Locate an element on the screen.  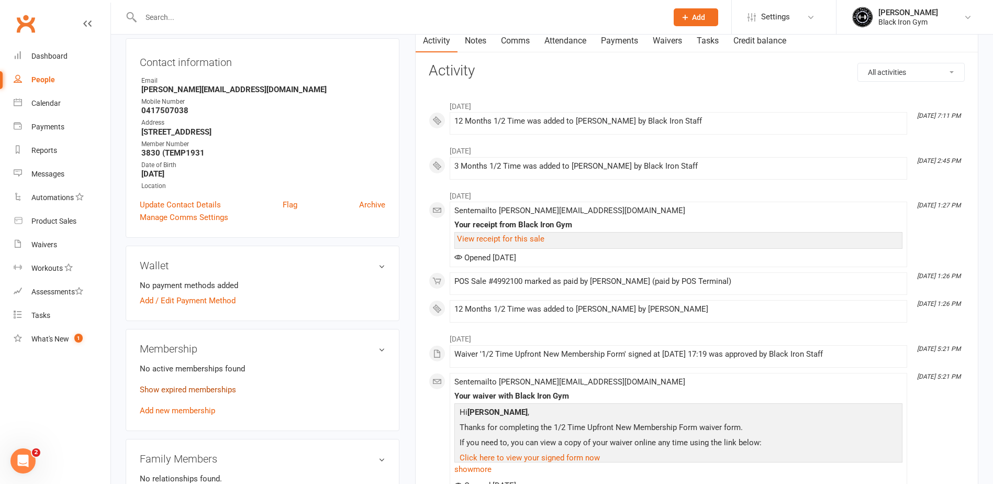
span: Settings is located at coordinates (775, 17).